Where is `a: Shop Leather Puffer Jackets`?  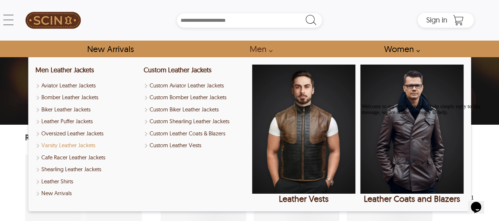
a: Shop Leather Puffer Jackets is located at coordinates (87, 122).